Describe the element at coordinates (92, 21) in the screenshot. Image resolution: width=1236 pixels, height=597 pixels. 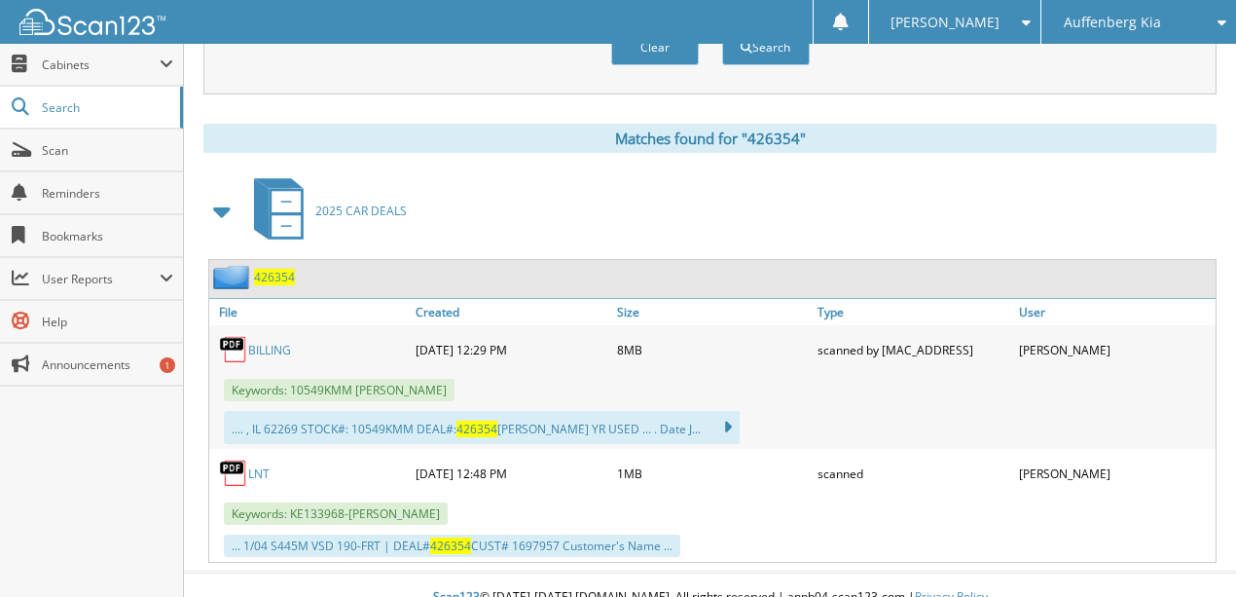
I see `img: scan123-logo-white.svg` at that location.